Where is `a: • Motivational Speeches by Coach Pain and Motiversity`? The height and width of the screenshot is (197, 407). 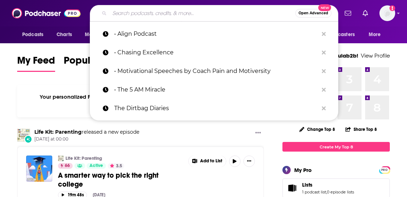 a: • Motivational Speeches by Coach Pain and Motiversity is located at coordinates (214, 71).